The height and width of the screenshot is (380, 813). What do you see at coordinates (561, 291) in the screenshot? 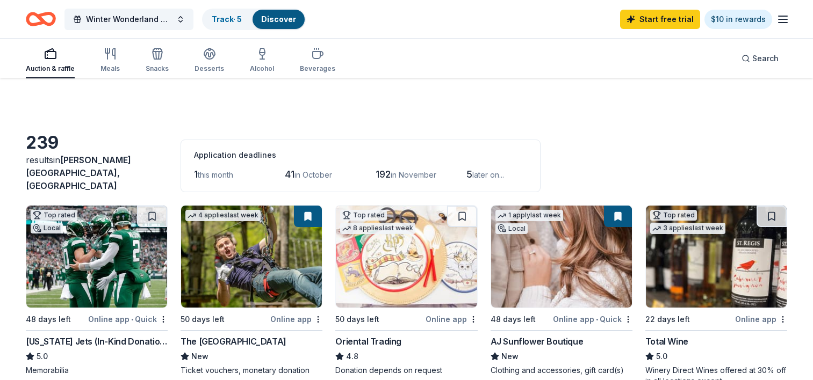
I see `a: Image for AJ Sunflower Boutique1 applylast weekLocal48 days leftOnline app•QuickAJ Sunflower Bout...` at bounding box center [561, 291].